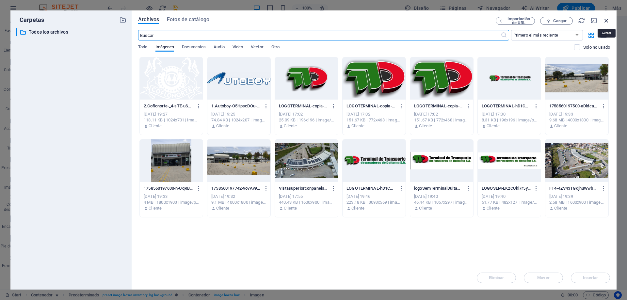 The image size is (627, 300). I want to click on input: Buscar, so click(319, 35).